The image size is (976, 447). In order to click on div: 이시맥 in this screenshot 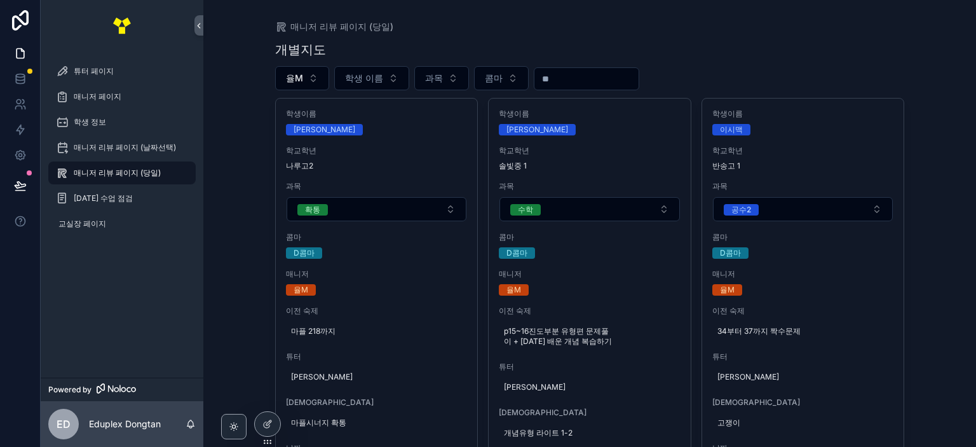, I will do `click(731, 130)`.